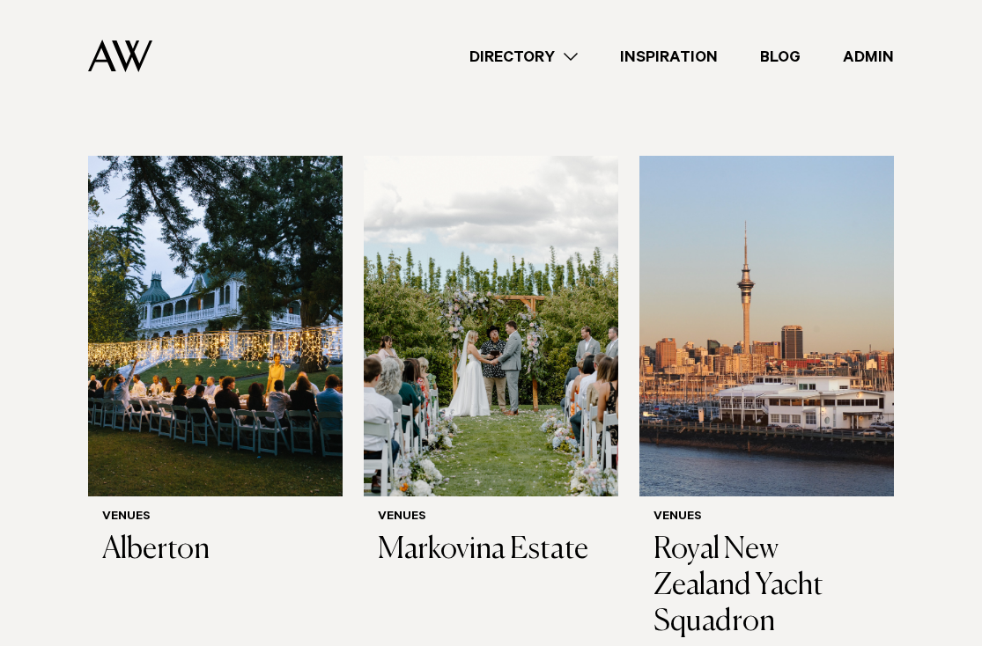 This screenshot has width=982, height=646. What do you see at coordinates (523, 56) in the screenshot?
I see `a: Directory` at bounding box center [523, 56].